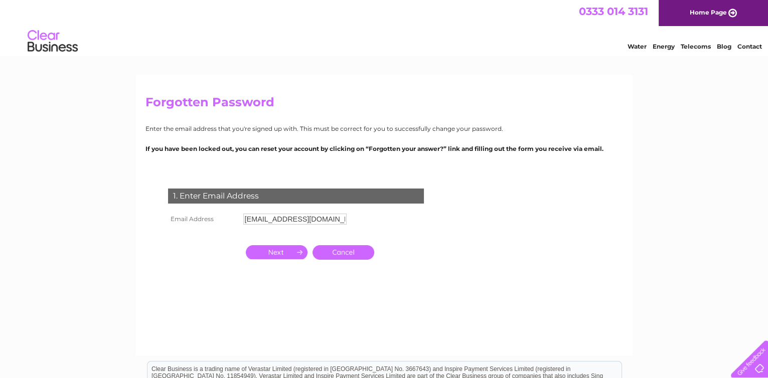  What do you see at coordinates (749, 46) in the screenshot?
I see `a: Contact` at bounding box center [749, 46].